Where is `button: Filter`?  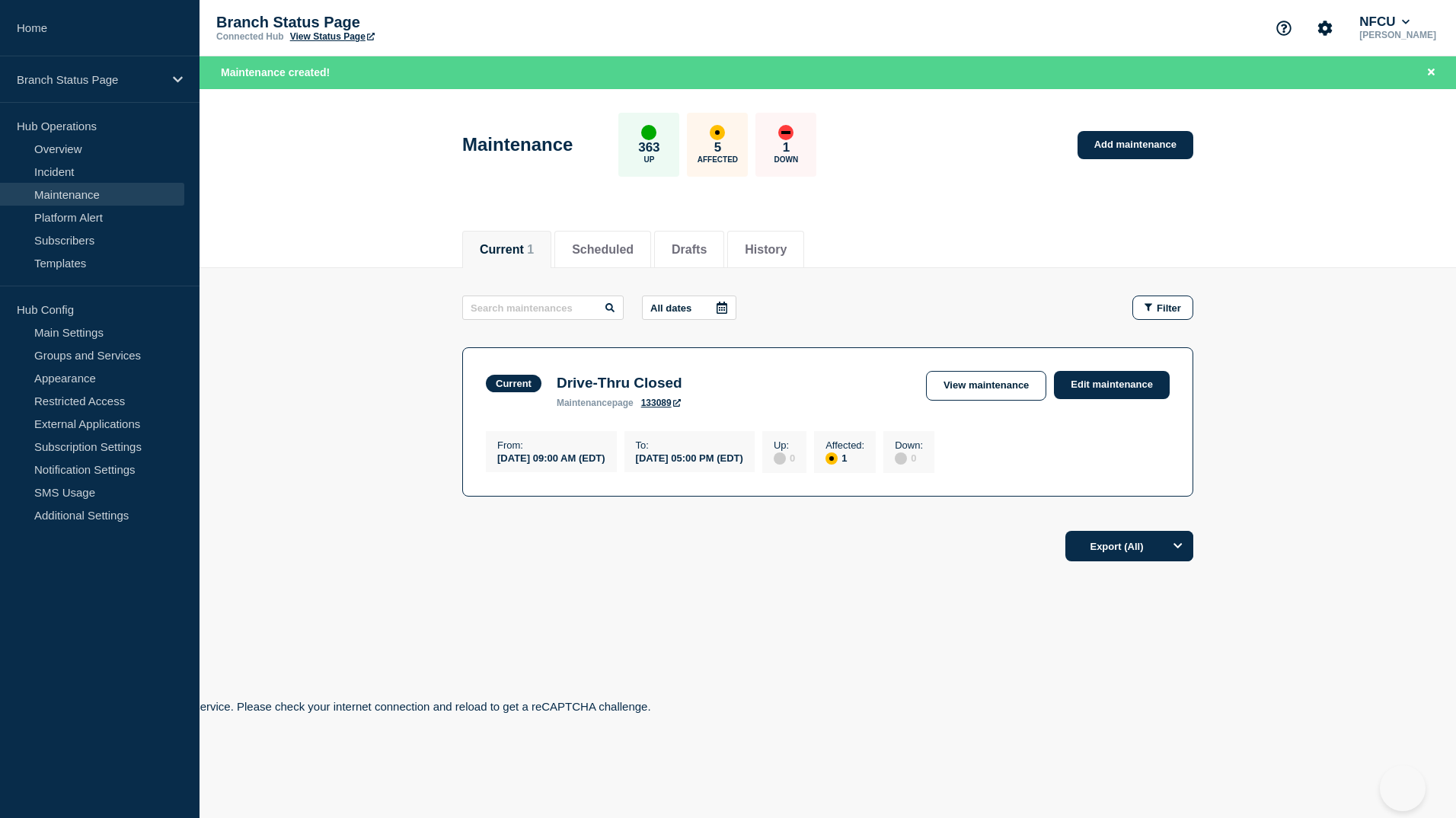
button: Filter is located at coordinates (1163, 308).